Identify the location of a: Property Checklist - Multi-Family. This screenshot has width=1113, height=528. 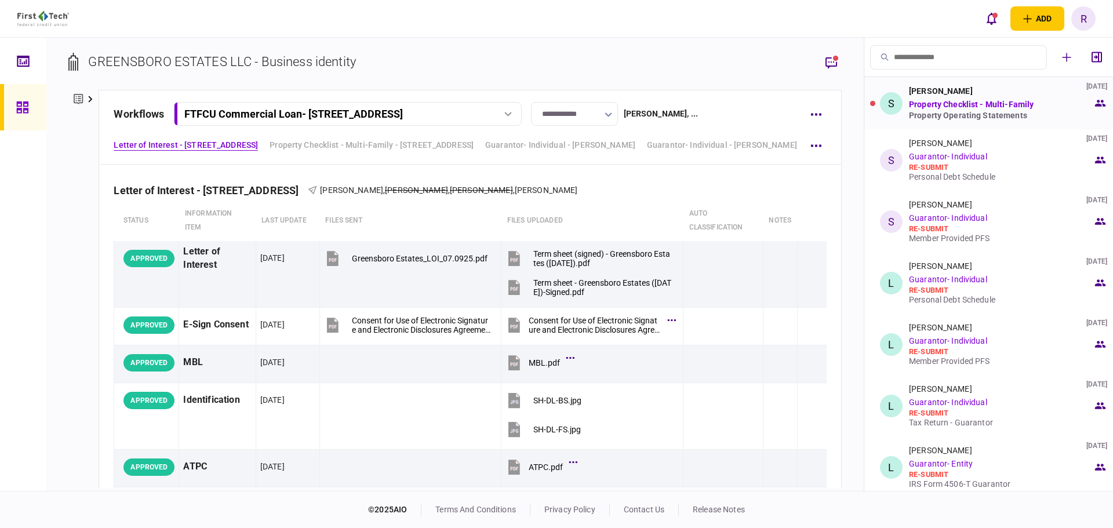
(971, 104).